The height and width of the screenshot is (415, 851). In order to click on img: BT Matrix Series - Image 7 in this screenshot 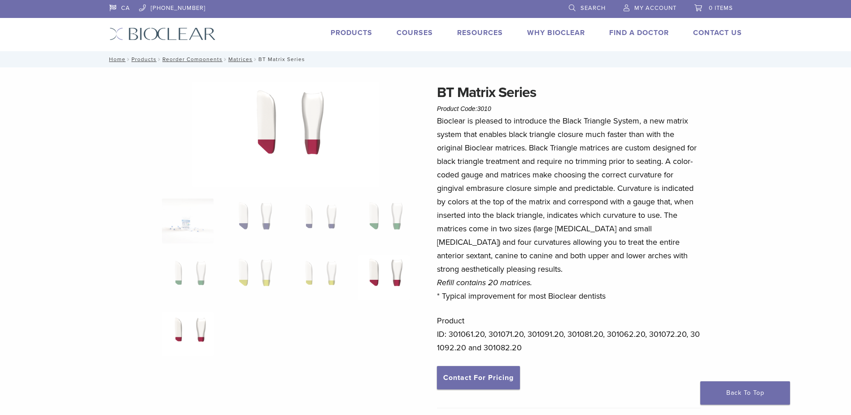, I will do `click(318, 277)`.